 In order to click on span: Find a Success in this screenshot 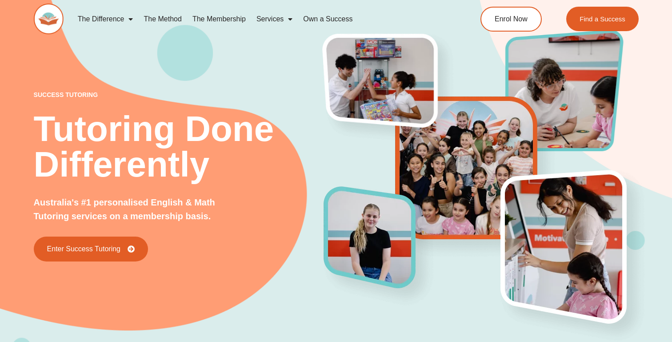, I will do `click(602, 19)`.